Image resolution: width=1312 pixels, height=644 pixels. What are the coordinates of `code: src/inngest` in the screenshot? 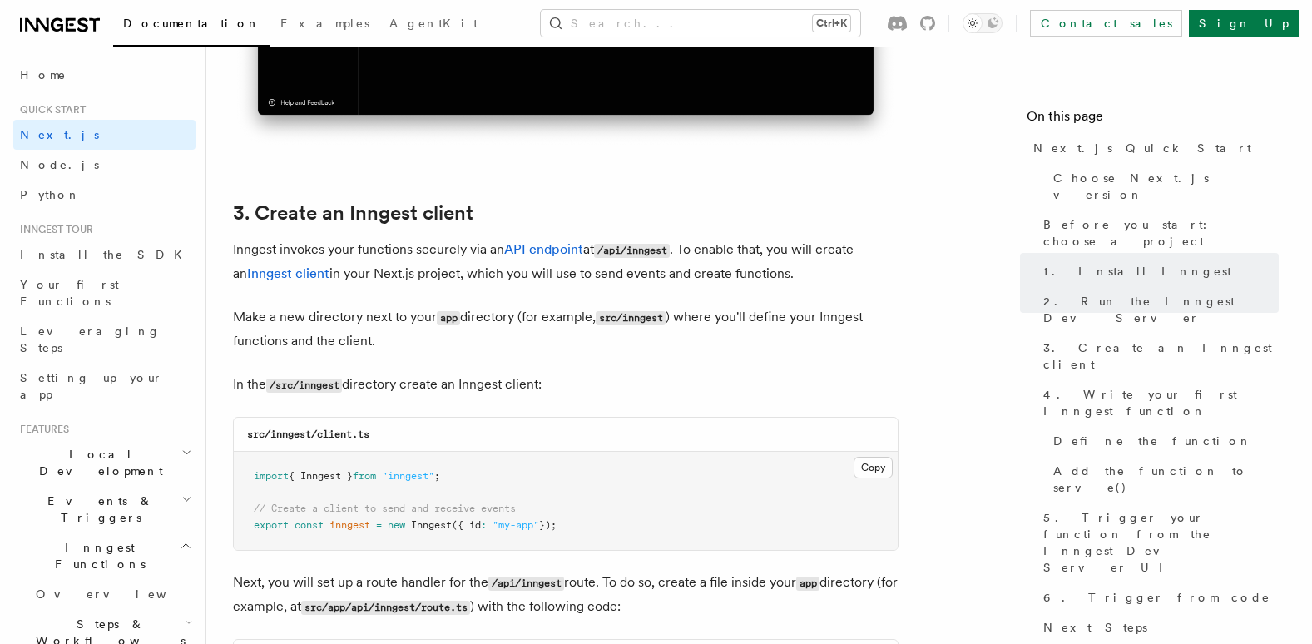 It's located at (631, 318).